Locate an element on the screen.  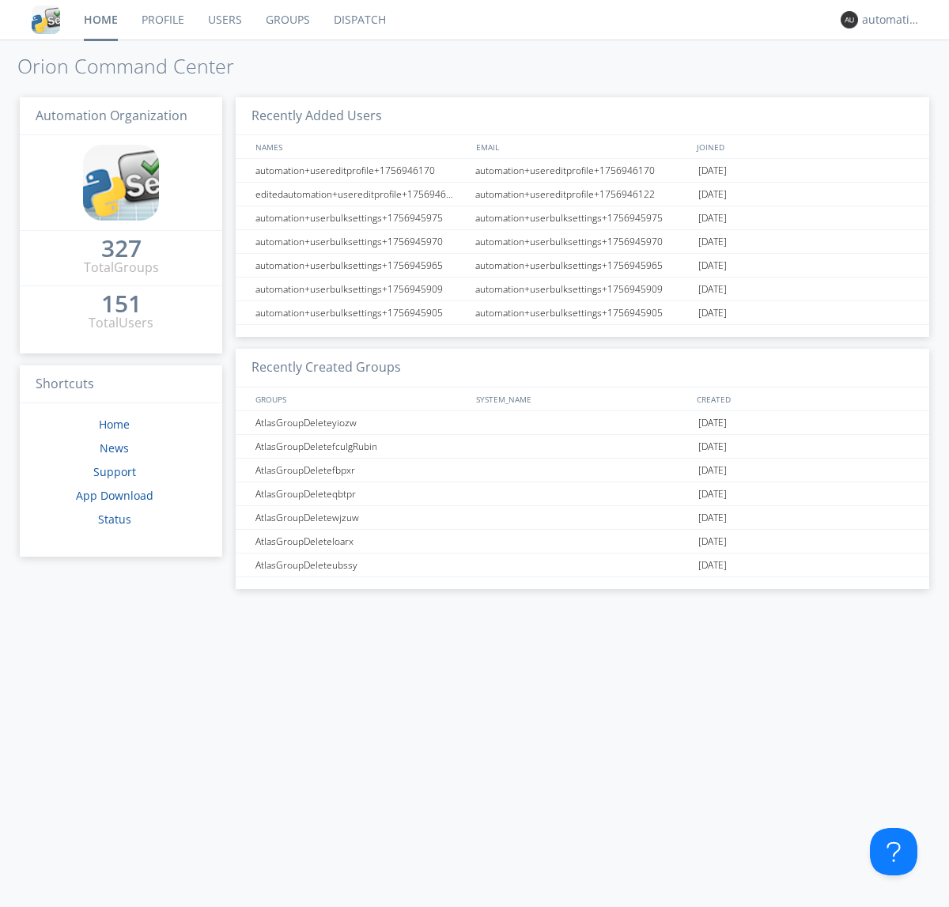
div: CREATED is located at coordinates (803, 399).